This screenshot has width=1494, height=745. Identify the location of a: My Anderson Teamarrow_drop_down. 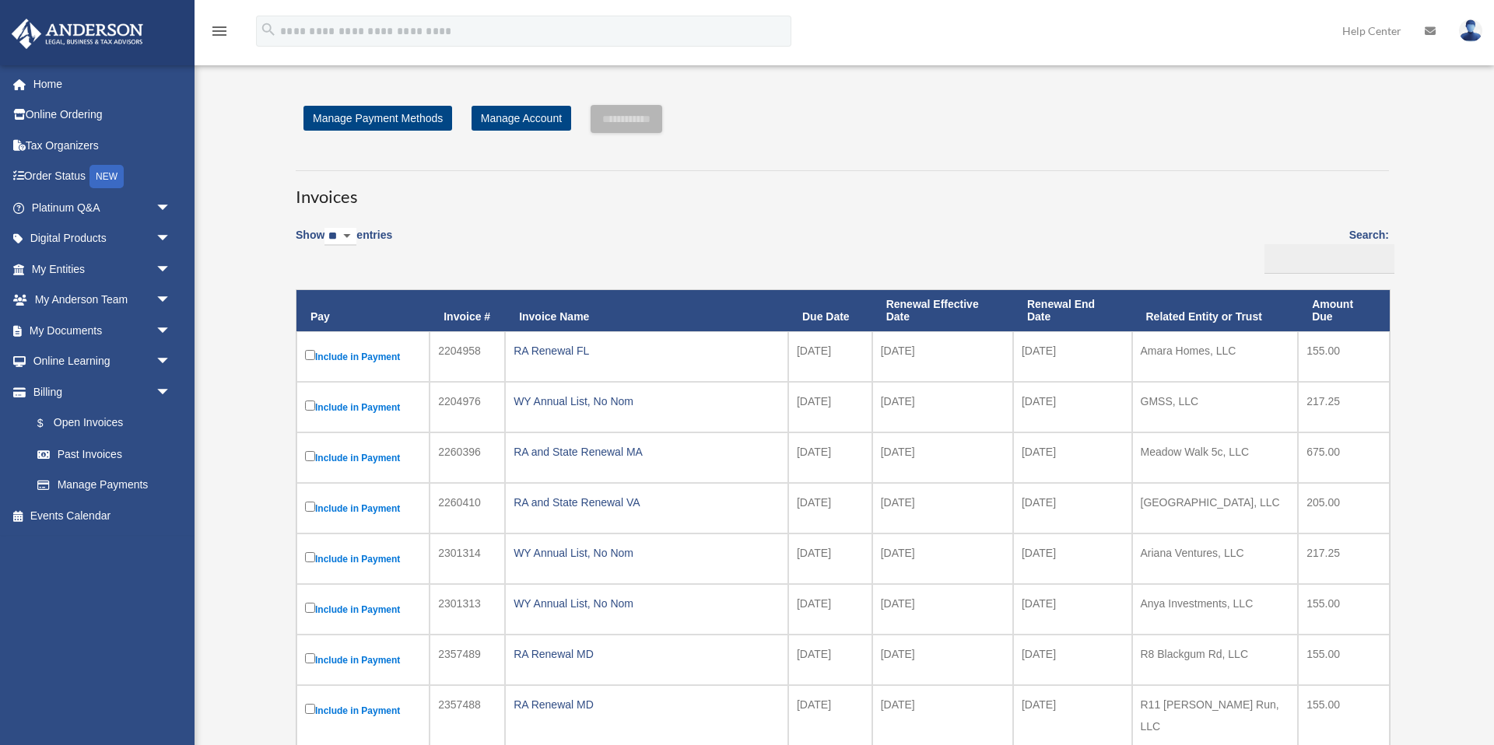
(103, 300).